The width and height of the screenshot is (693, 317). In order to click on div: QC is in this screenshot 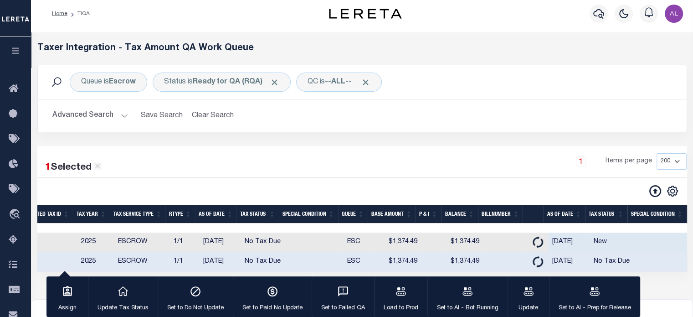, I will do `click(339, 82)`.